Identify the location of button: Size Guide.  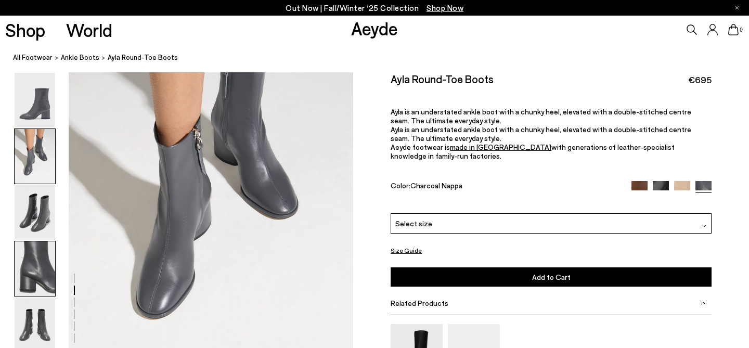
(406, 250).